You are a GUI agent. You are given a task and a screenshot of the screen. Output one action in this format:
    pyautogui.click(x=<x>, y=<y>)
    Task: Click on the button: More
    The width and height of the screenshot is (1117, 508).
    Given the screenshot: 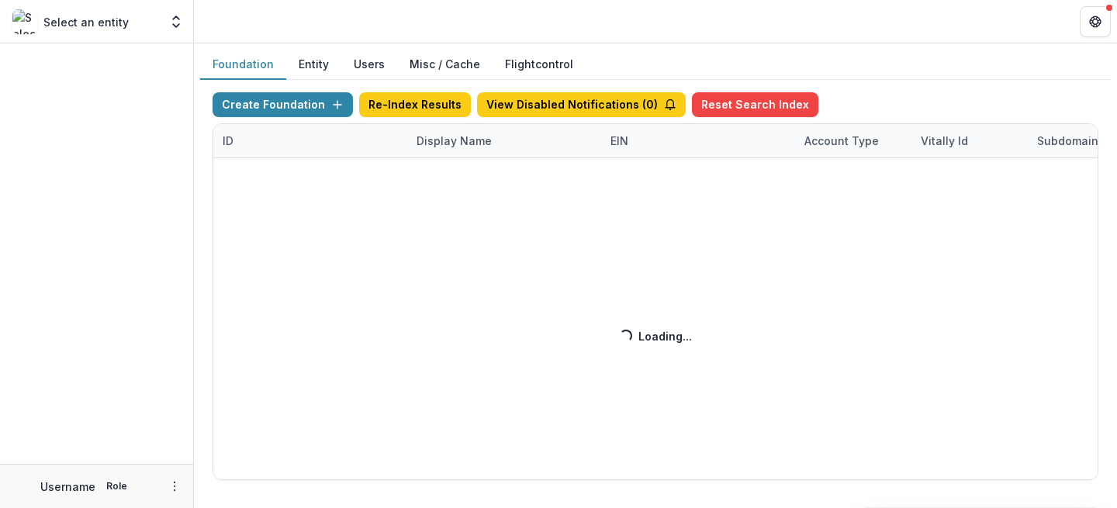 What is the action you would take?
    pyautogui.click(x=175, y=487)
    